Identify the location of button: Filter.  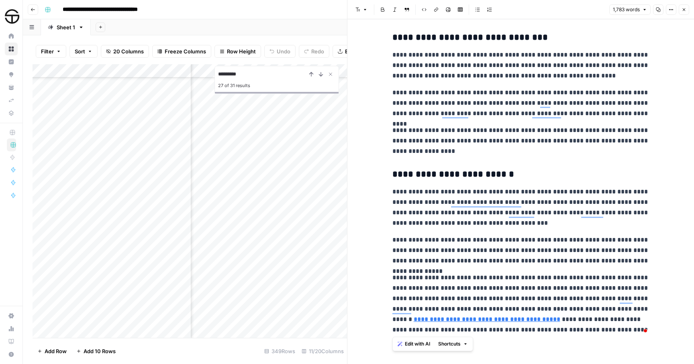
(51, 51).